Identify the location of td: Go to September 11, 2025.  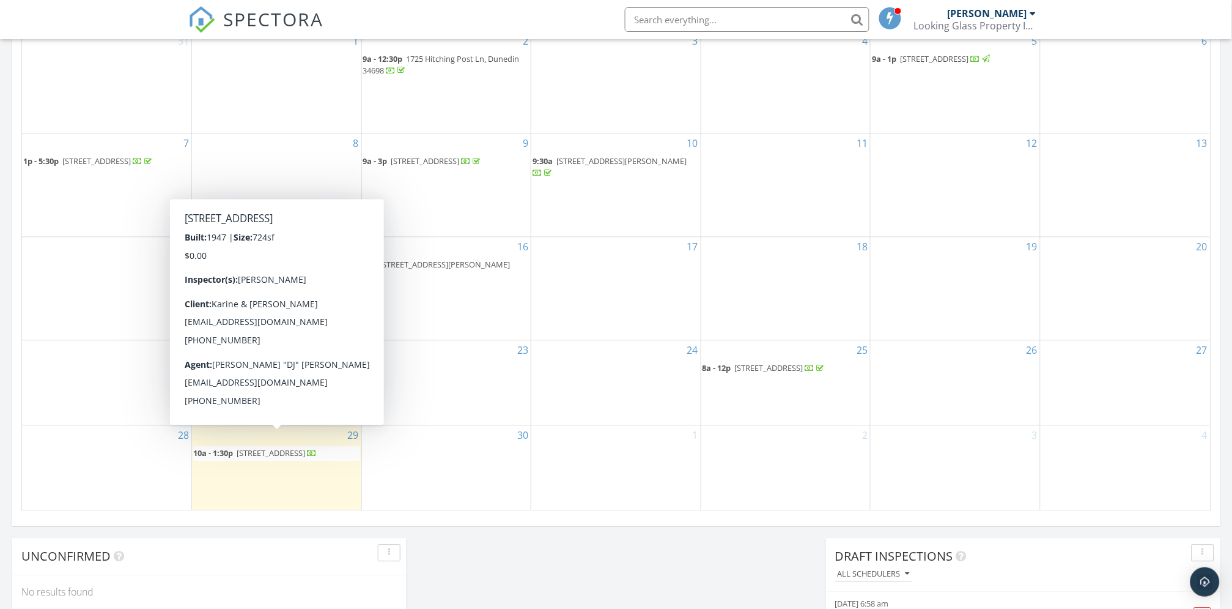
(786, 185).